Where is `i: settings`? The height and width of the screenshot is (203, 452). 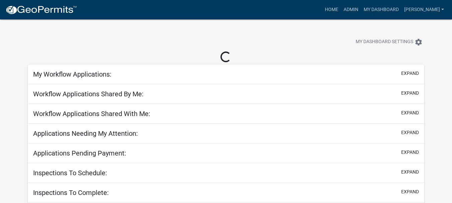
i: settings is located at coordinates (418, 42).